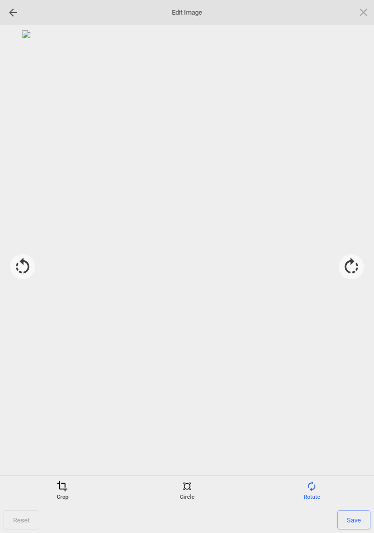 This screenshot has height=533, width=374. What do you see at coordinates (187, 491) in the screenshot?
I see `div: Circle` at bounding box center [187, 491].